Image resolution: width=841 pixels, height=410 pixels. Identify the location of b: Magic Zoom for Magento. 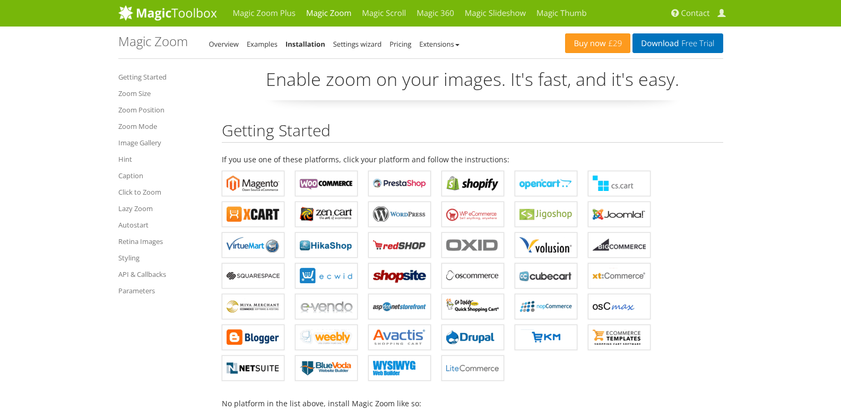
(253, 183).